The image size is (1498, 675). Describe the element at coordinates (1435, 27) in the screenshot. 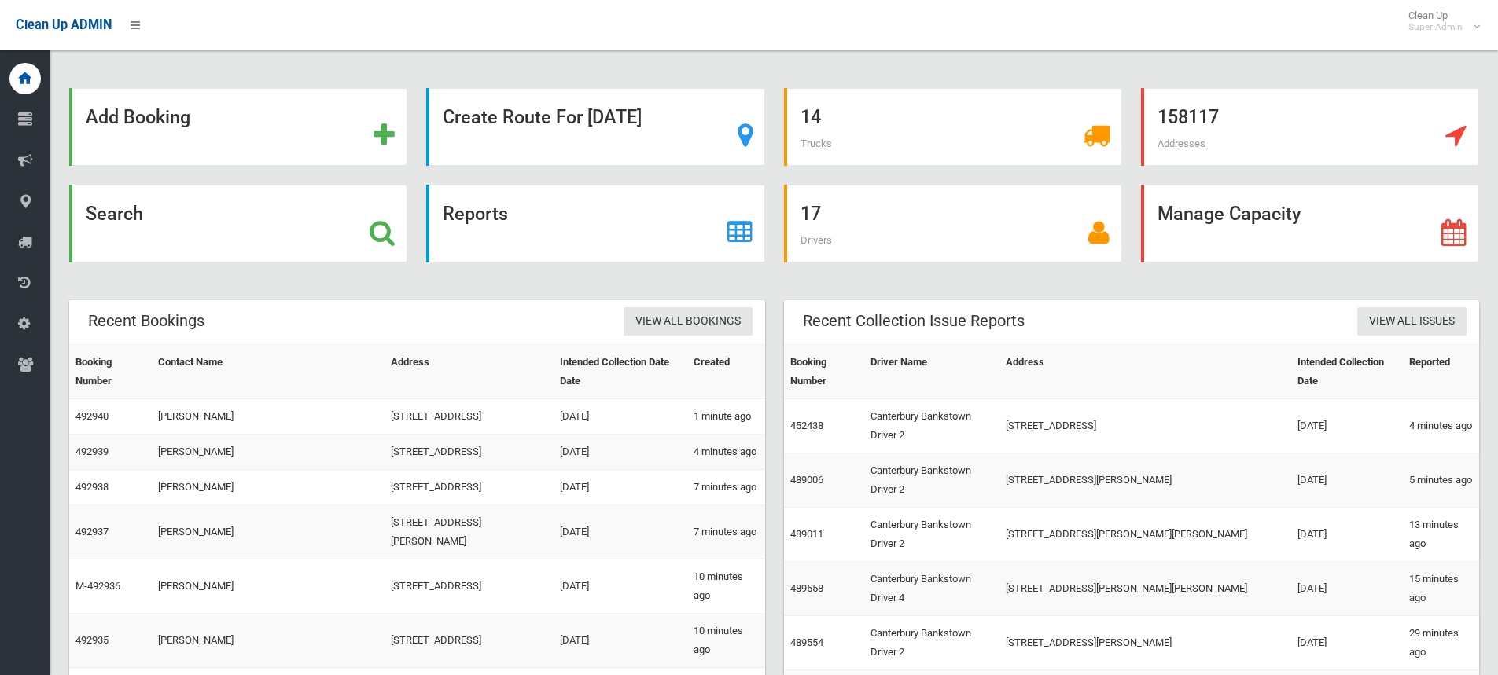

I see `small: Super Admin` at that location.